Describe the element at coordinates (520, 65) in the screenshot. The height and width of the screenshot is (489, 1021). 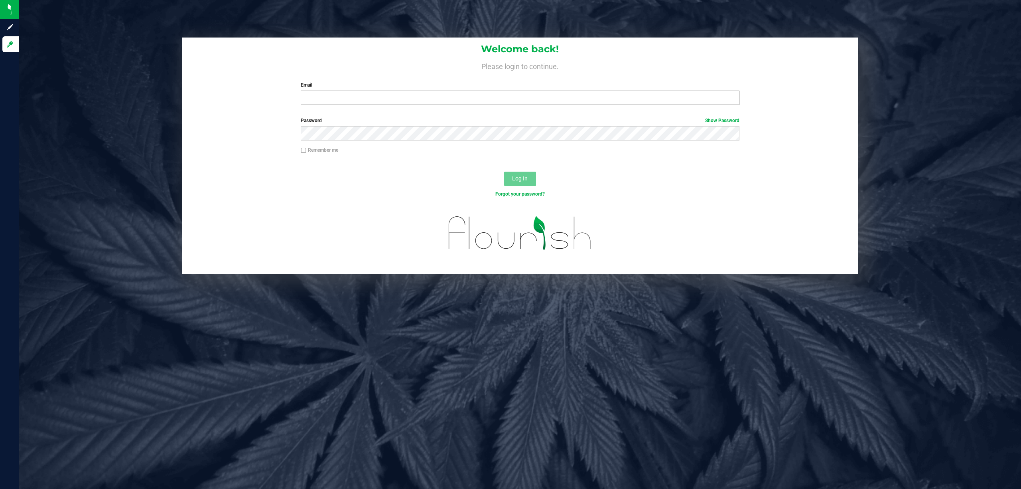
I see `h4: Please login to continue.` at that location.